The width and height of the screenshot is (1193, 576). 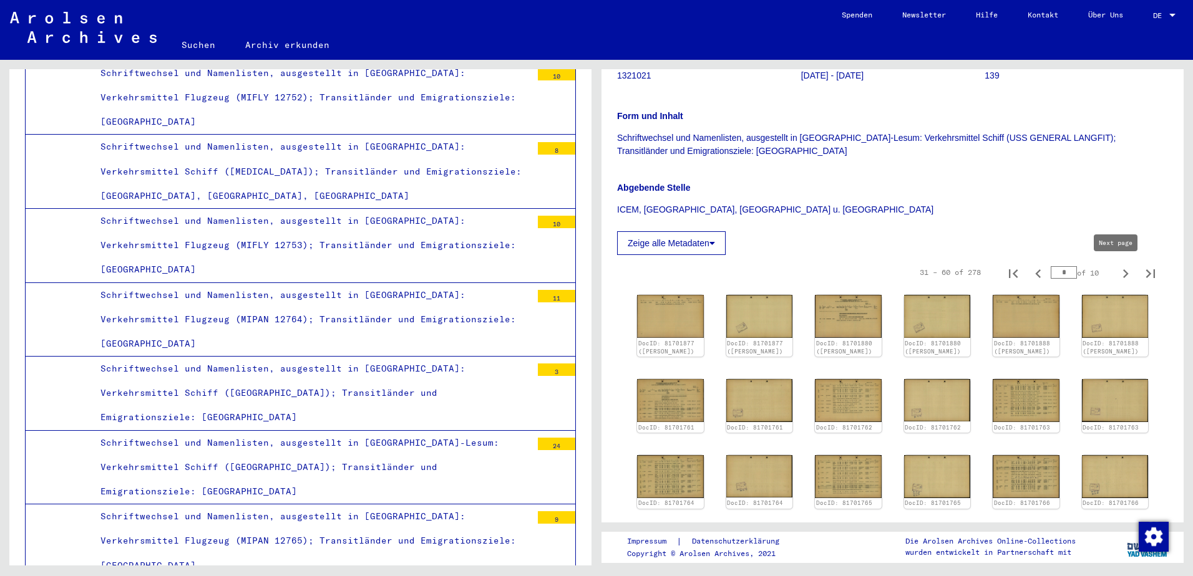 I want to click on div: Zustimmung ändern, so click(x=1153, y=536).